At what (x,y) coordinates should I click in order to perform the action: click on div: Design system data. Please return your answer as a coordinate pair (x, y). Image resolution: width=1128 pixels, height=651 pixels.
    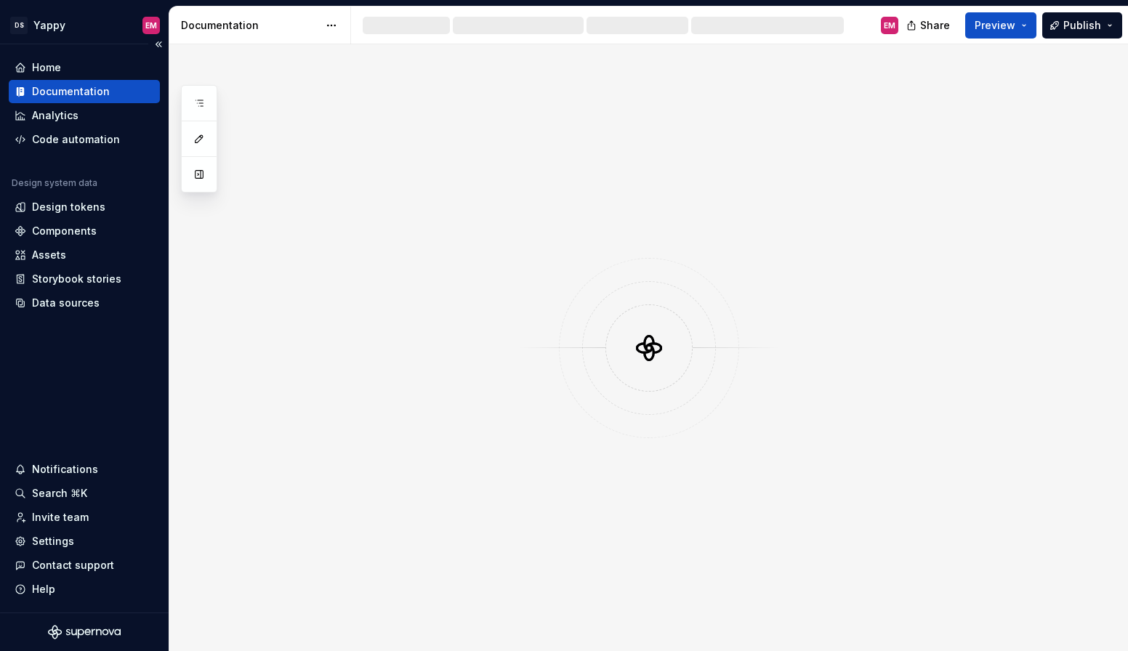
    Looking at the image, I should click on (55, 183).